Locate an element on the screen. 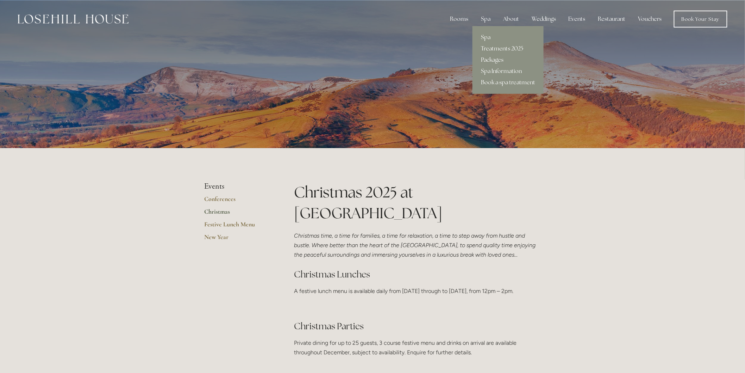 This screenshot has width=745, height=373. div: Spa is located at coordinates (486, 19).